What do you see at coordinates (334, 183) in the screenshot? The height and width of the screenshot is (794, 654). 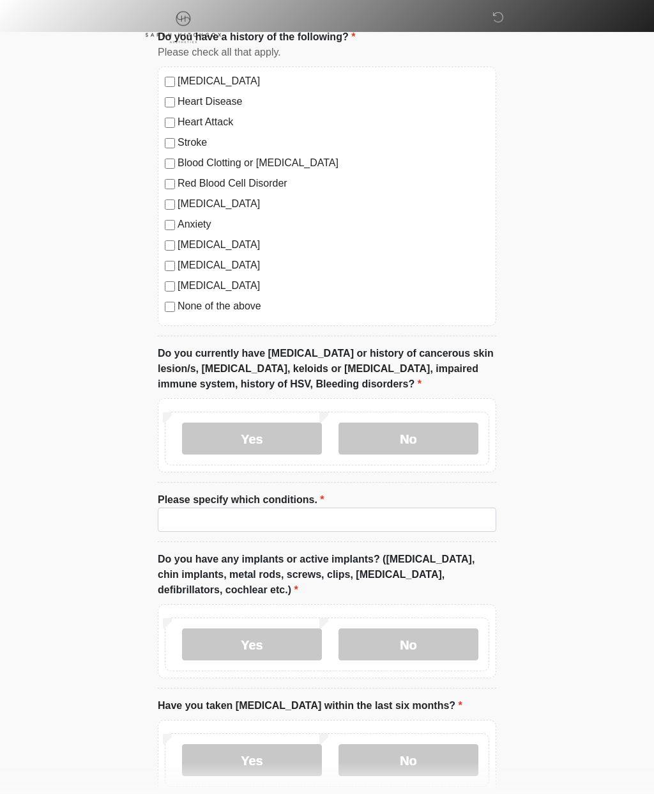 I see `label: Red Blood Cell Disorder` at bounding box center [334, 183].